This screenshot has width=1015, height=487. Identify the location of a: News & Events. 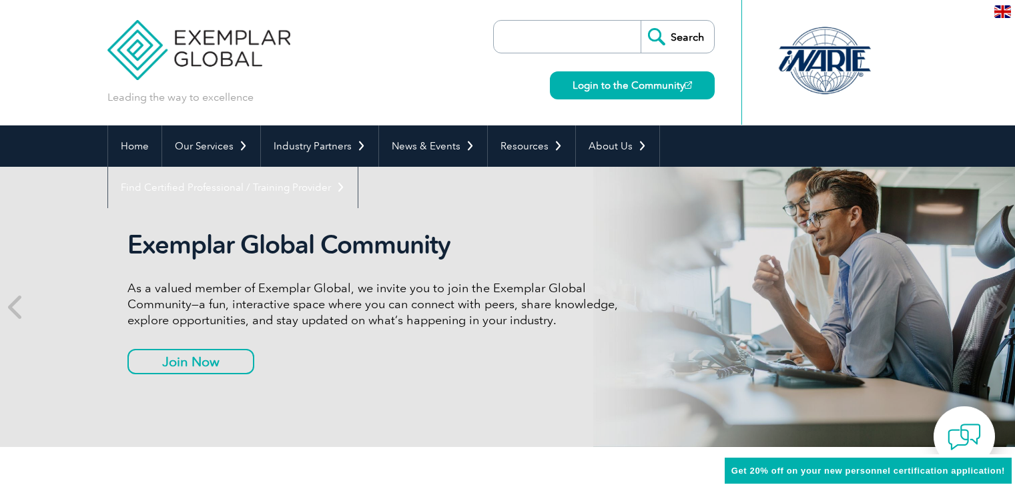
(433, 146).